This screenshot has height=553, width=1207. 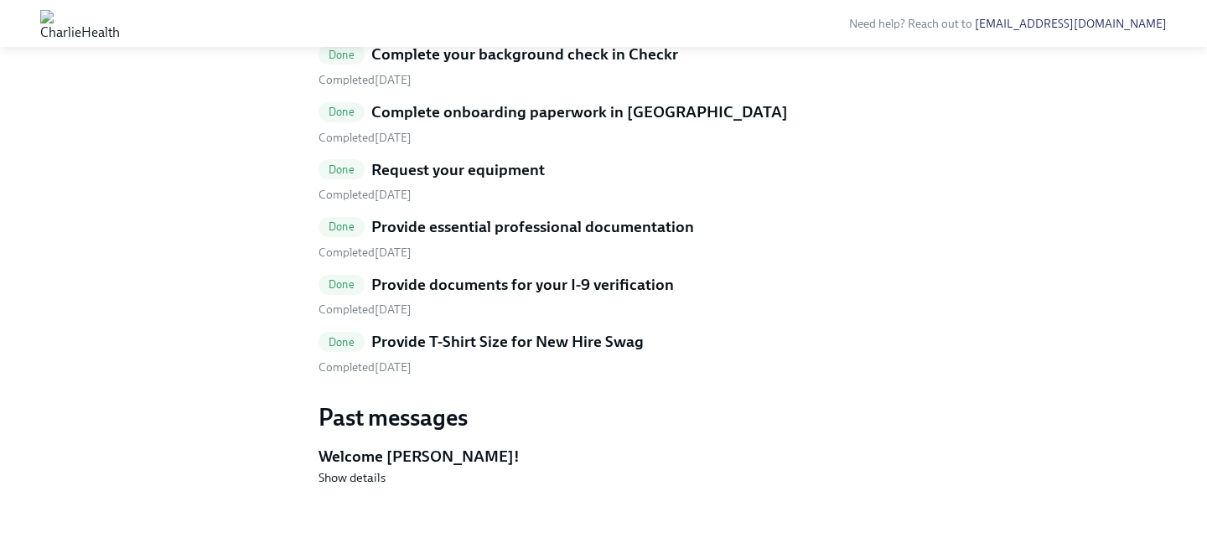 I want to click on button: Show details, so click(x=352, y=478).